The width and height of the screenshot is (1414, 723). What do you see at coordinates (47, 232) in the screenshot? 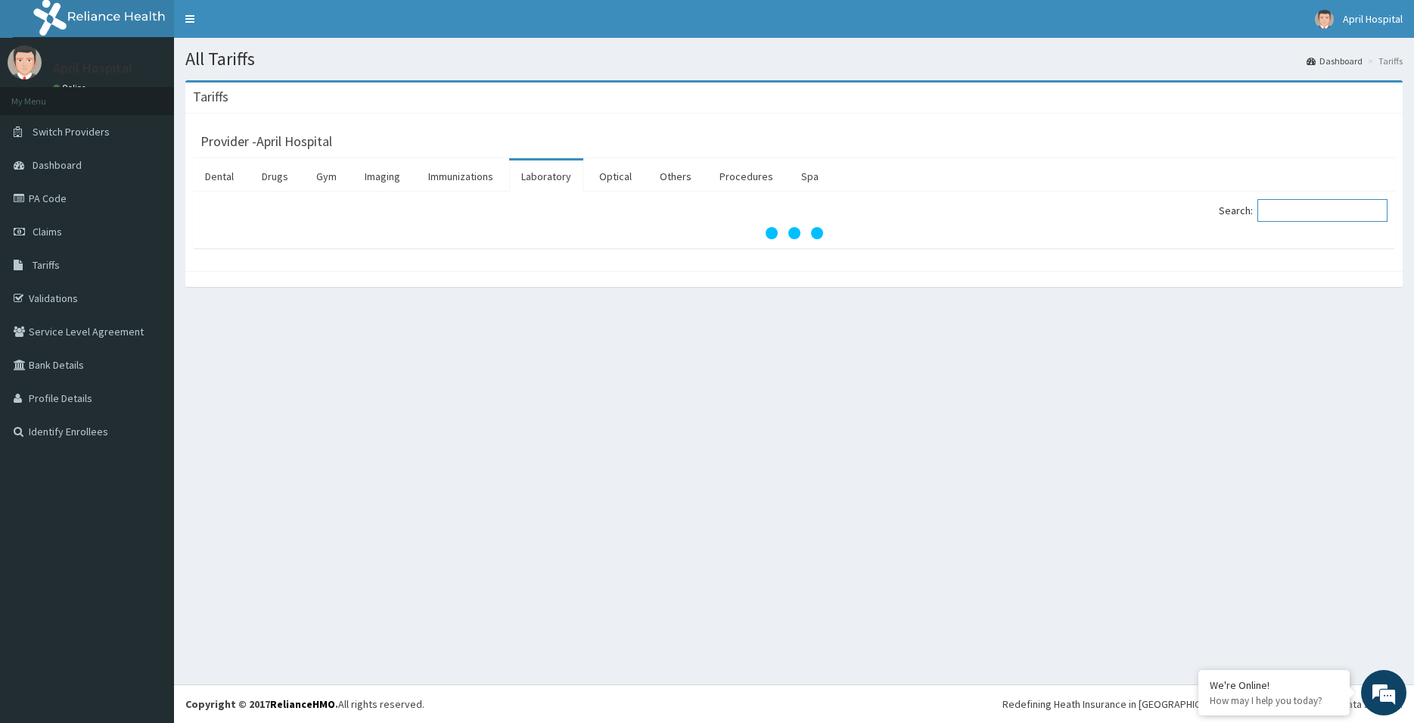
I see `span: Claims` at bounding box center [47, 232].